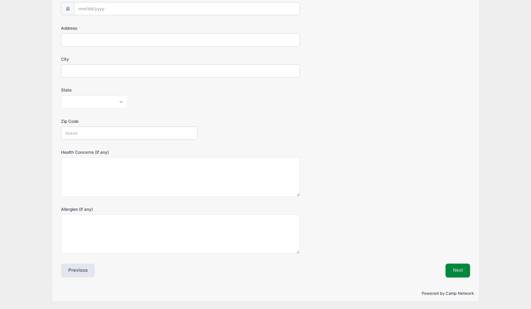  What do you see at coordinates (187, 9) in the screenshot?
I see `input: mm/dd/yyyy` at bounding box center [187, 9].